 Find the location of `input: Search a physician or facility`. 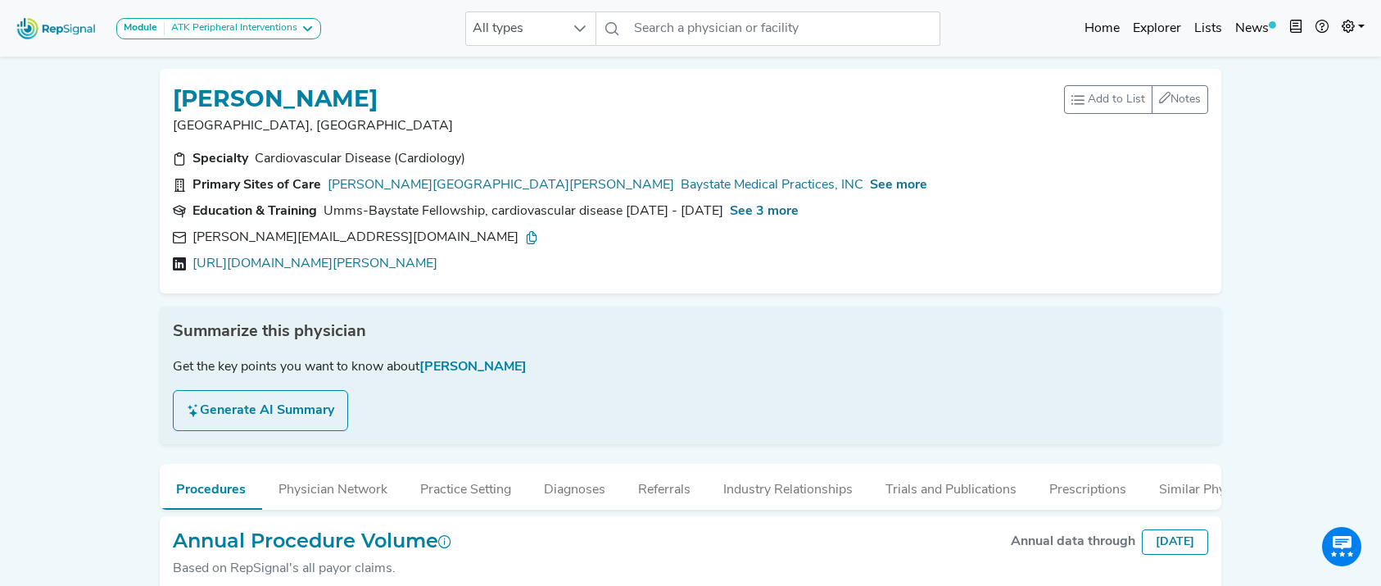

input: Search a physician or facility is located at coordinates (784, 29).